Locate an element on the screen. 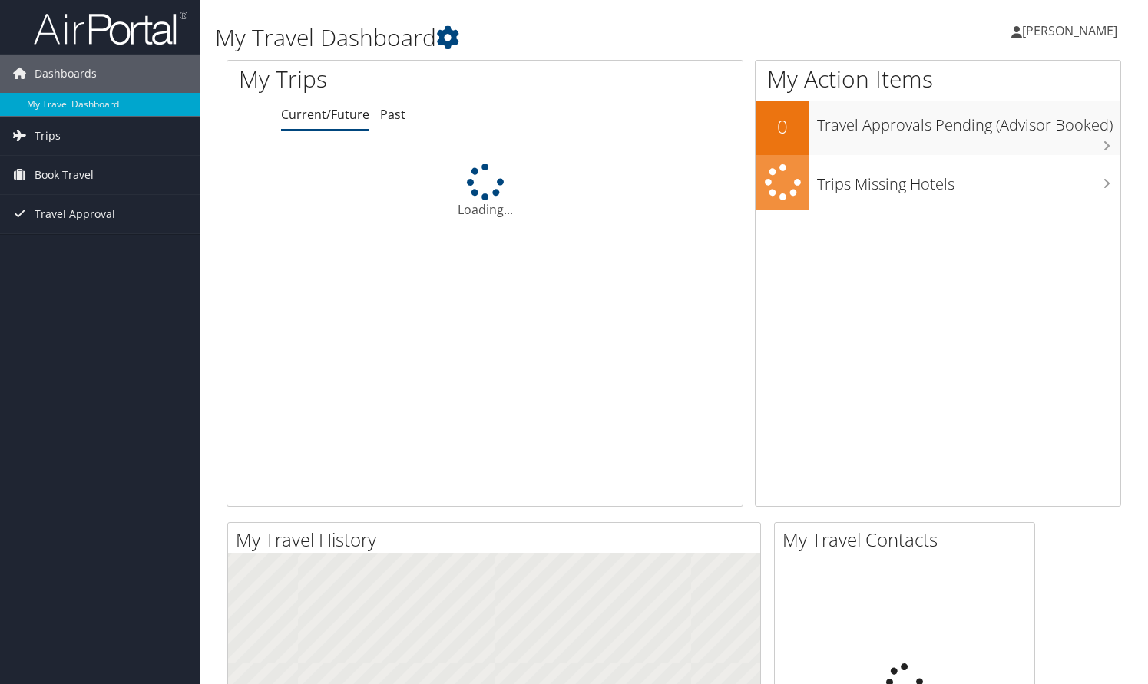  h1: My Action Items is located at coordinates (938, 79).